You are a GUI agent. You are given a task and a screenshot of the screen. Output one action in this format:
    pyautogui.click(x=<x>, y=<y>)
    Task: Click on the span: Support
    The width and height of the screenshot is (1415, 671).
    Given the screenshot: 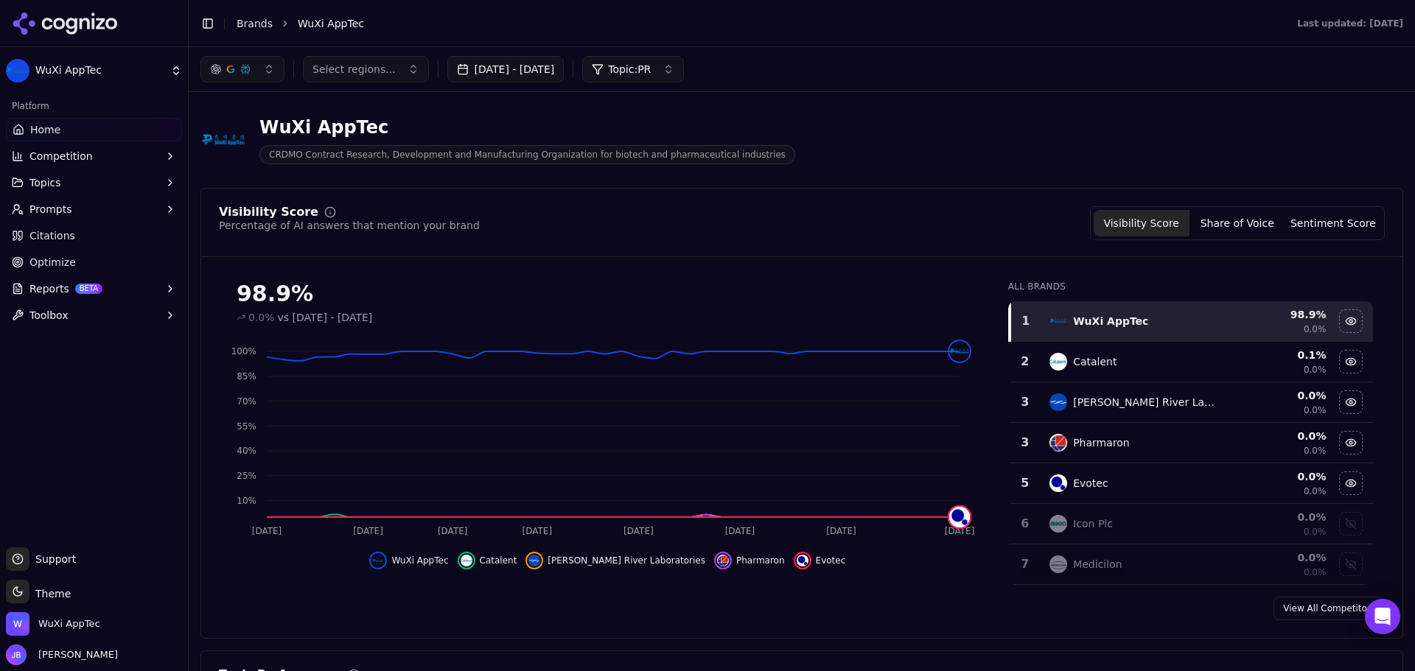 What is the action you would take?
    pyautogui.click(x=52, y=559)
    